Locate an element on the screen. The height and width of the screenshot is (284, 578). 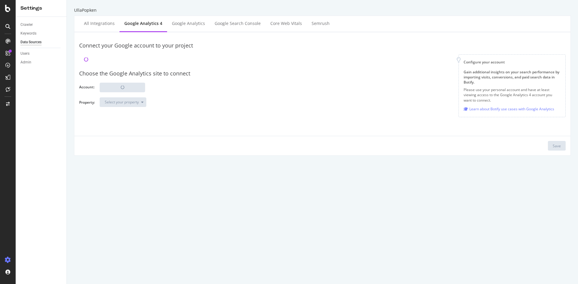
a: Admin is located at coordinates (41, 62).